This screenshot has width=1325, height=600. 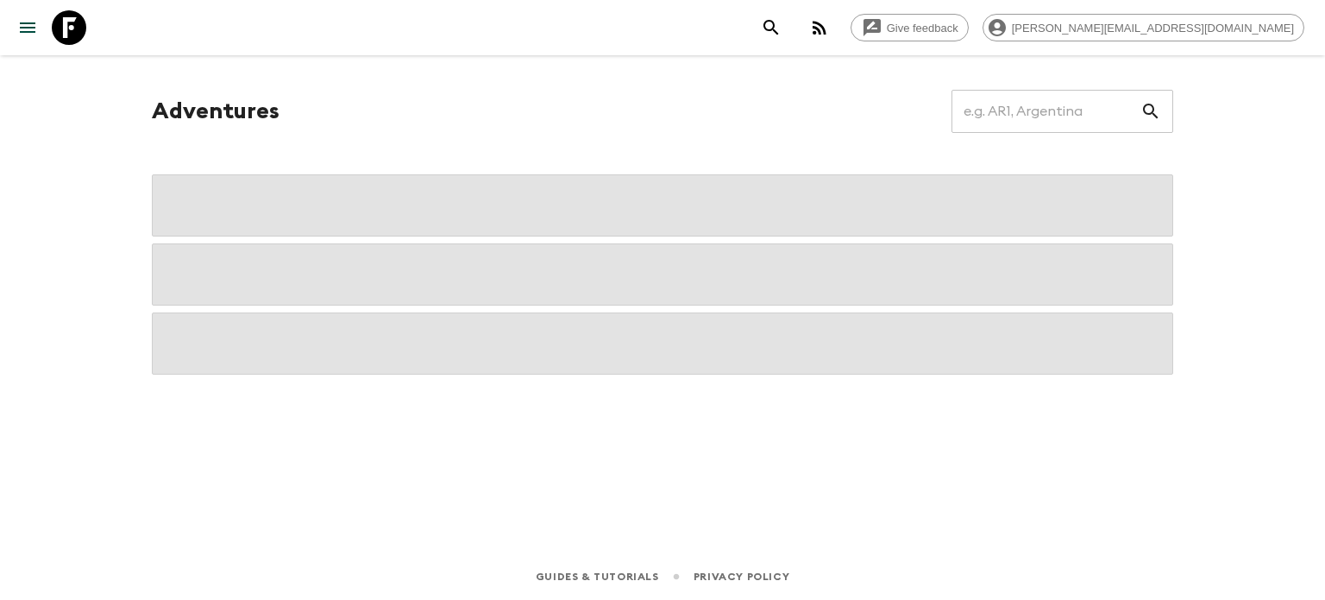 I want to click on input: e.g. AR1, Argentina, so click(x=1046, y=111).